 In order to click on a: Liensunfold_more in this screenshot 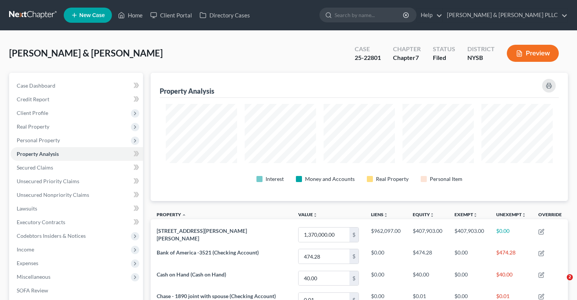, I will do `click(379, 214)`.